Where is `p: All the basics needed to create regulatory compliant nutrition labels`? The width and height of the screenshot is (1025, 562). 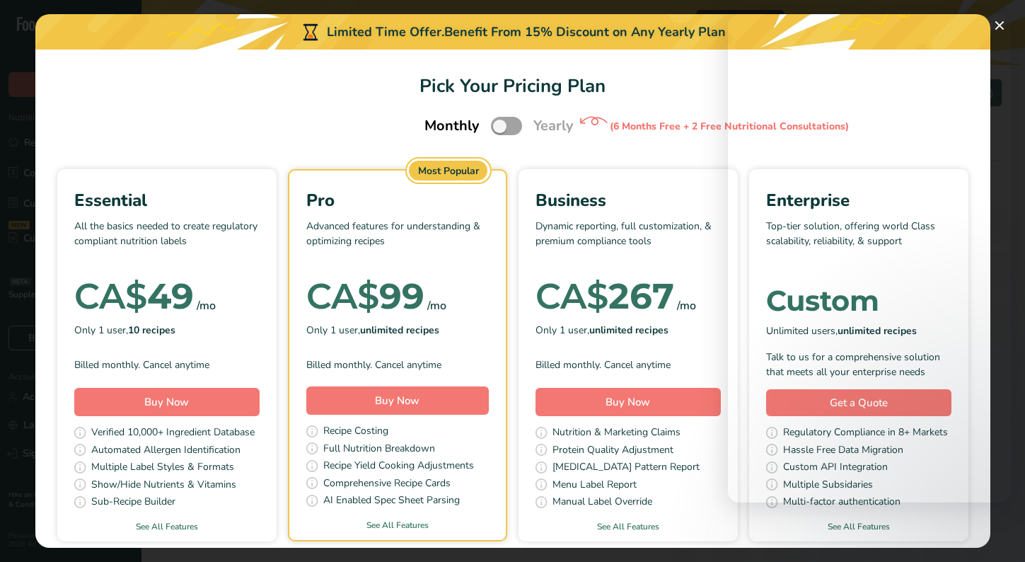 p: All the basics needed to create regulatory compliant nutrition labels is located at coordinates (167, 240).